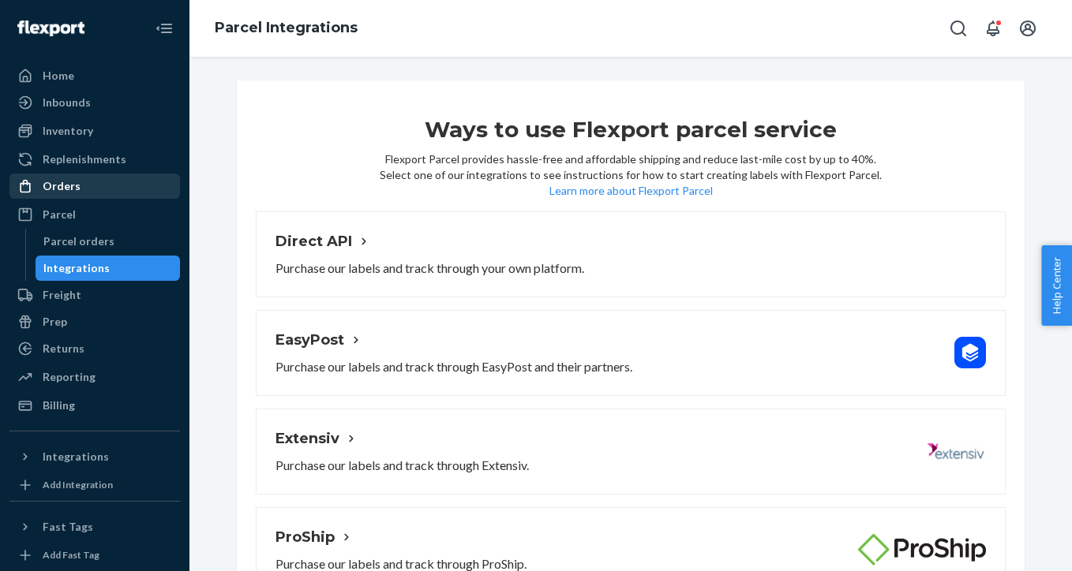  Describe the element at coordinates (79, 241) in the screenshot. I see `div: Parcel orders` at that location.